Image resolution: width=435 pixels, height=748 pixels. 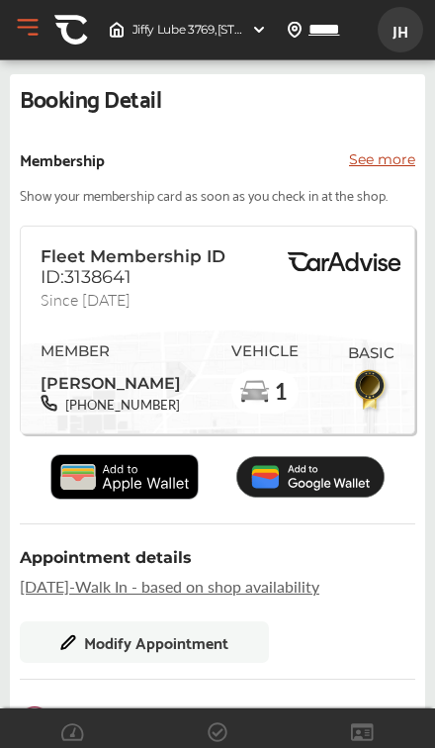 What do you see at coordinates (400, 30) in the screenshot?
I see `span: JH` at bounding box center [400, 30].